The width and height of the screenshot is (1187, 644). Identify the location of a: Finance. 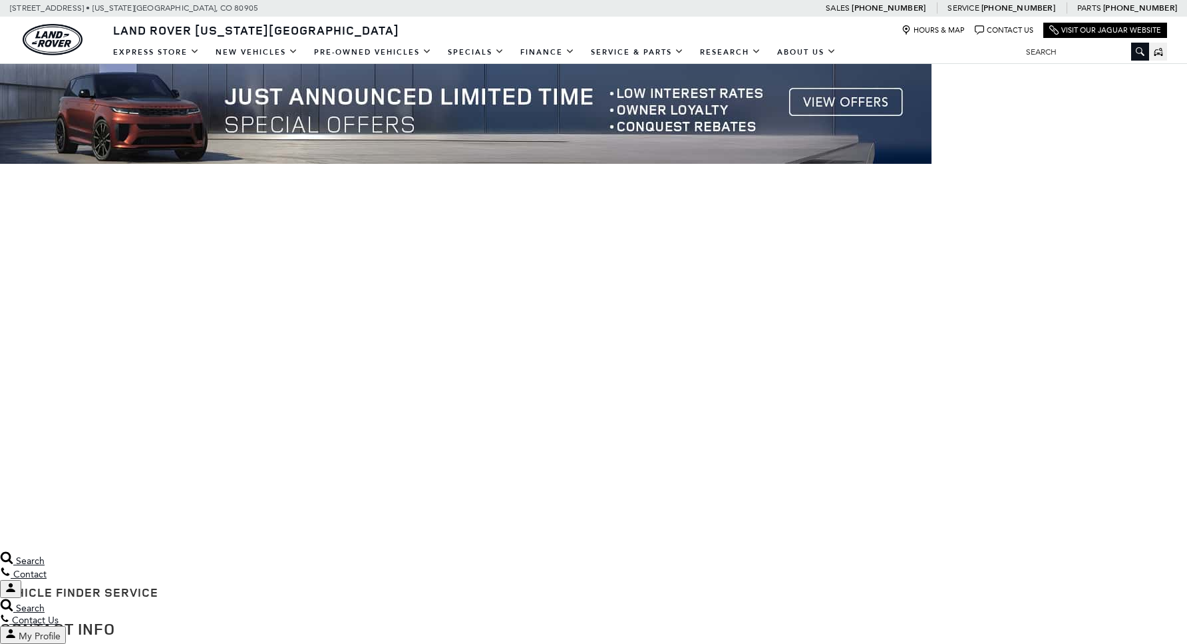
(548, 52).